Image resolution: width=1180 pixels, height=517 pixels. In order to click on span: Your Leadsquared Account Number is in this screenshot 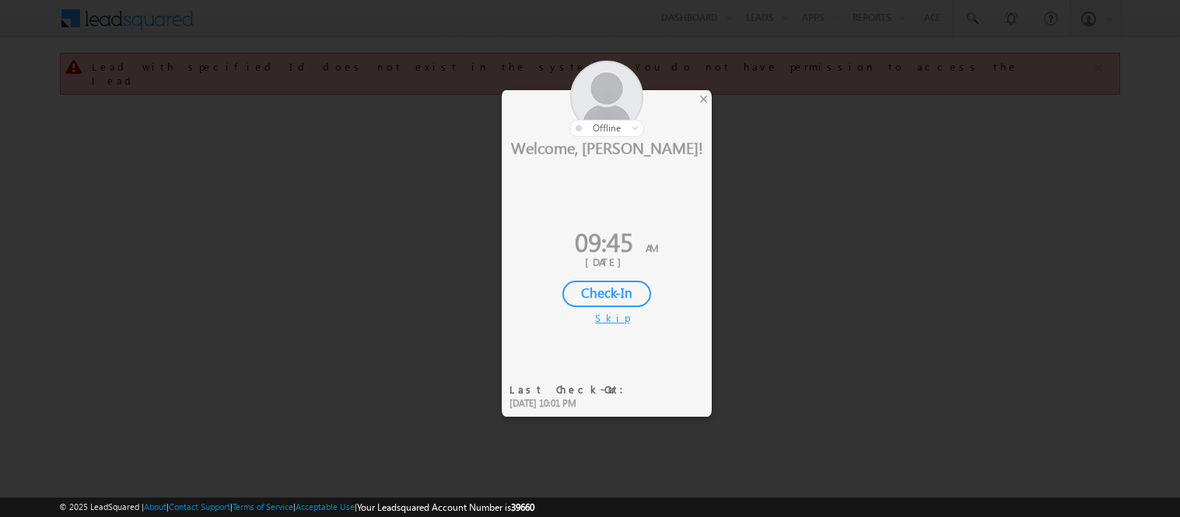, I will do `click(446, 507)`.